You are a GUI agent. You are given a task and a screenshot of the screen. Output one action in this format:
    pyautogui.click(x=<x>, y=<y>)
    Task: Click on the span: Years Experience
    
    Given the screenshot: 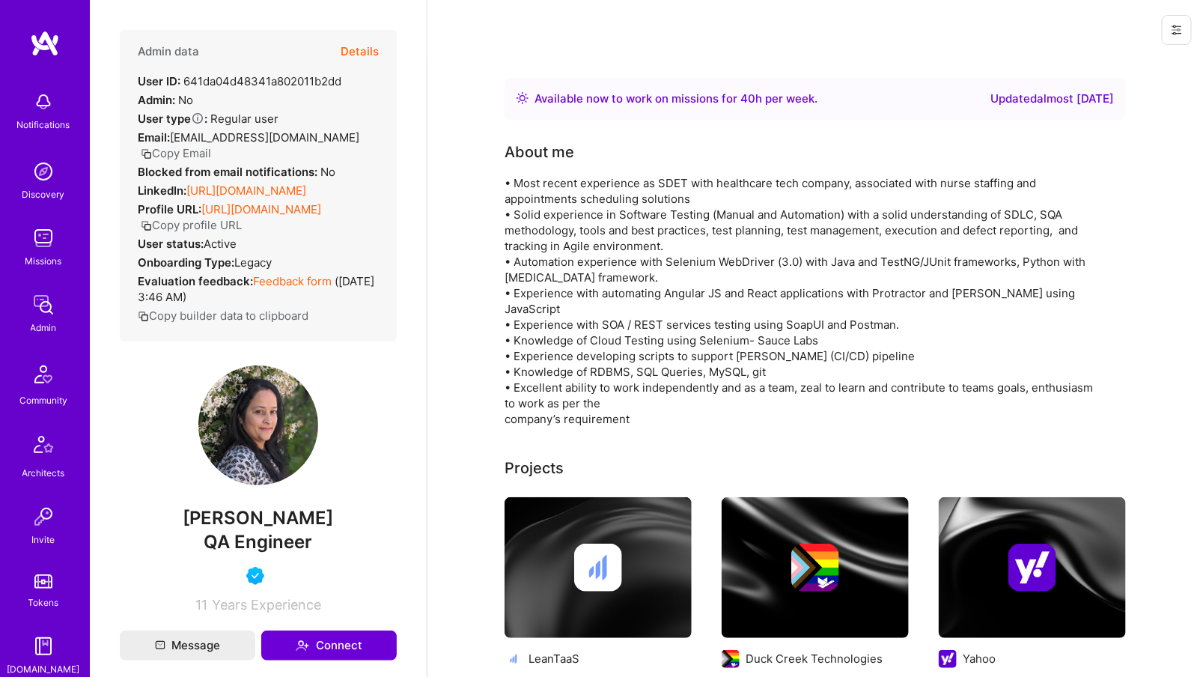 What is the action you would take?
    pyautogui.click(x=267, y=604)
    